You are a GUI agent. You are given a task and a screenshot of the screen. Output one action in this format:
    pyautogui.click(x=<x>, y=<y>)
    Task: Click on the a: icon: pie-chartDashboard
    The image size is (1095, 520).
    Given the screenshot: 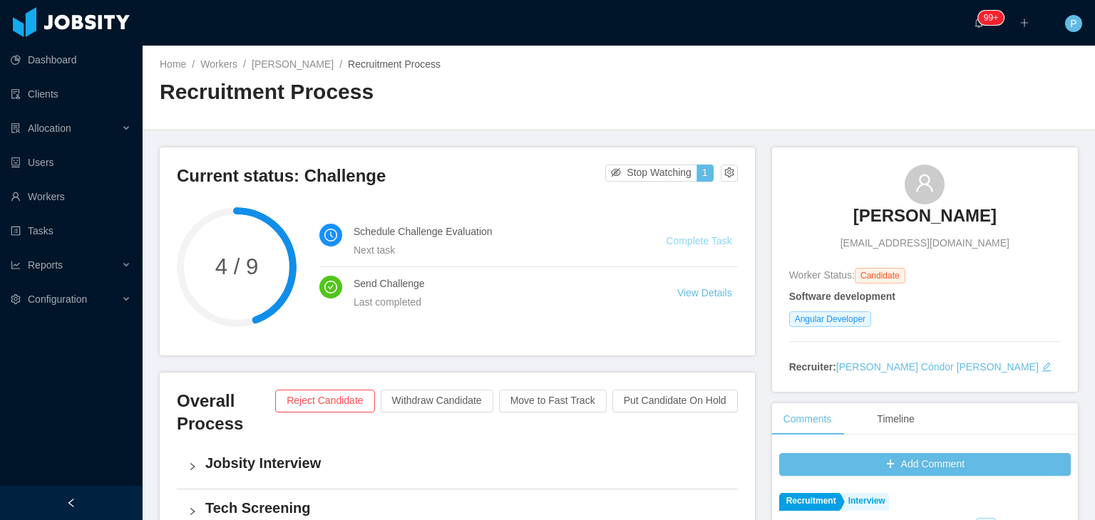 What is the action you would take?
    pyautogui.click(x=71, y=60)
    